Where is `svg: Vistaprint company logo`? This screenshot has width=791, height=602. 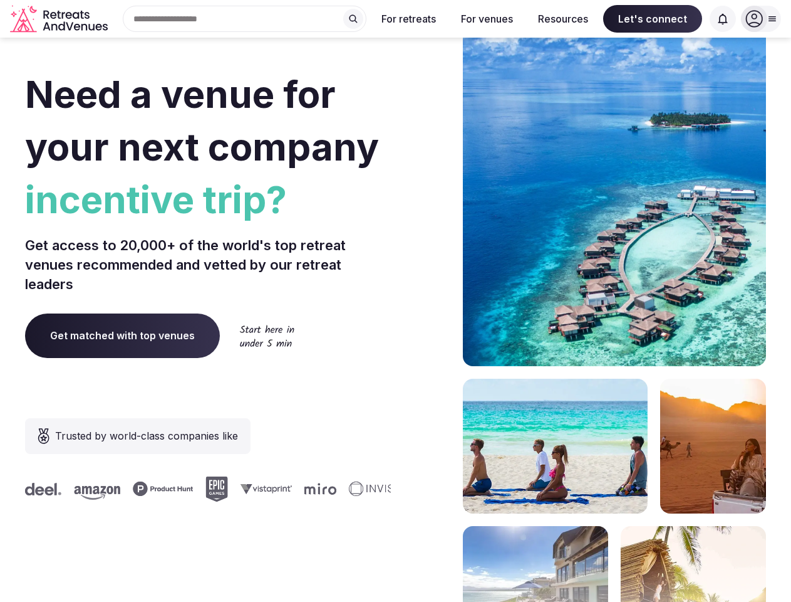
svg: Vistaprint company logo is located at coordinates (263, 488).